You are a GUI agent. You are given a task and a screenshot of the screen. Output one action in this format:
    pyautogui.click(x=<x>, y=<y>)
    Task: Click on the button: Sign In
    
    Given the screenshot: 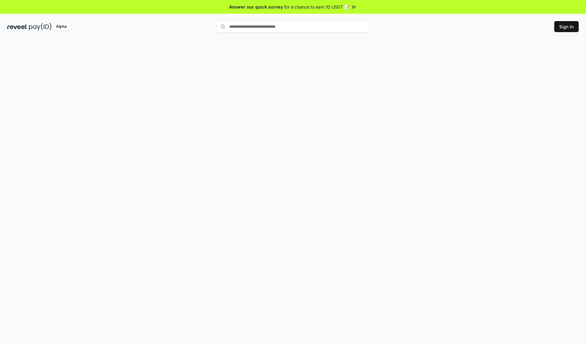 What is the action you would take?
    pyautogui.click(x=567, y=27)
    